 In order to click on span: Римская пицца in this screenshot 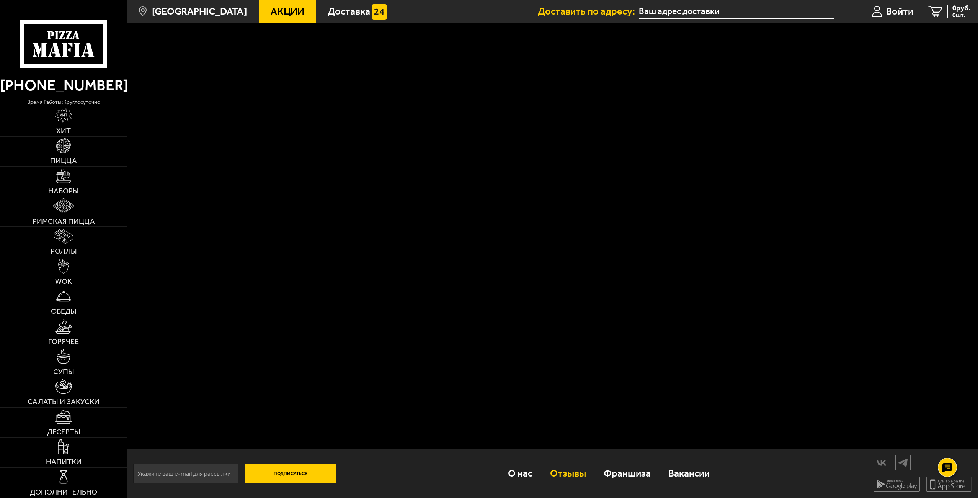, I will do `click(64, 221)`.